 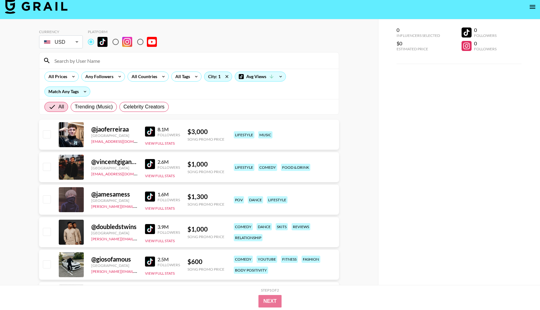 I want to click on div: City: 1, so click(x=218, y=77).